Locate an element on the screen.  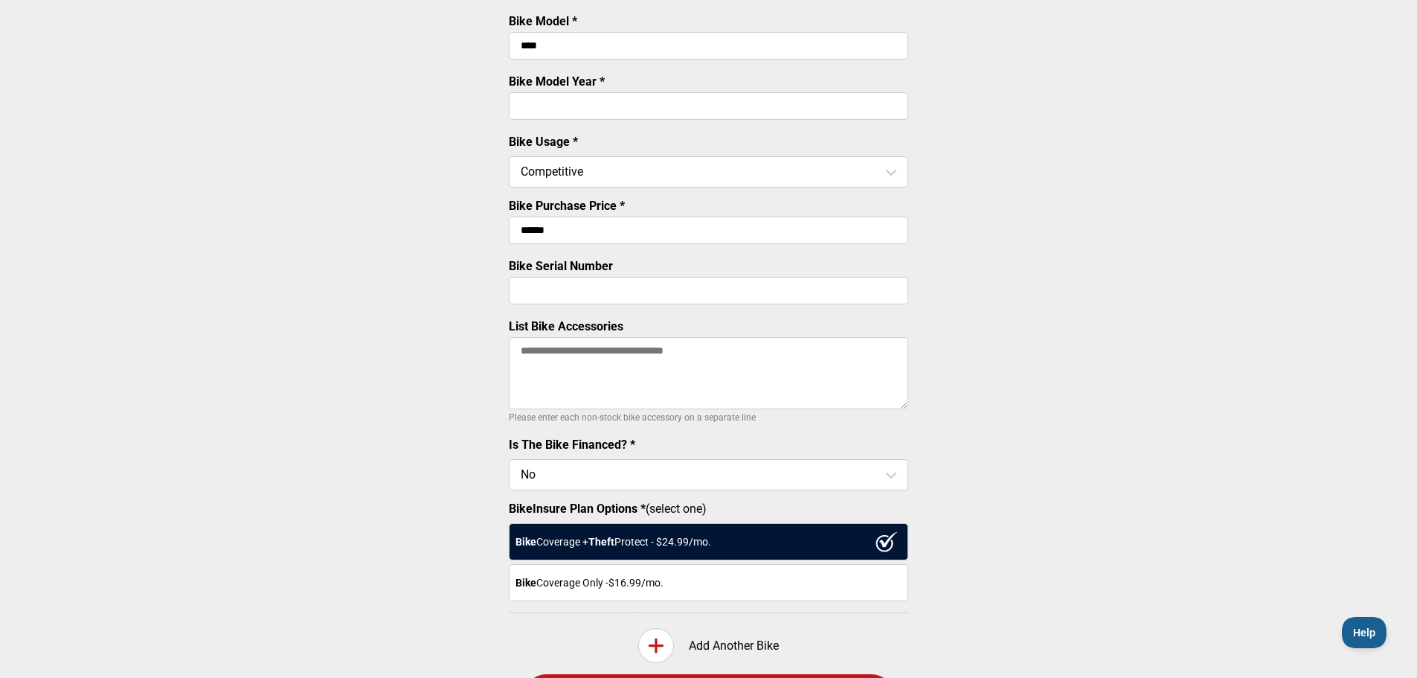
label: Is The Bike Financed? * is located at coordinates (572, 444).